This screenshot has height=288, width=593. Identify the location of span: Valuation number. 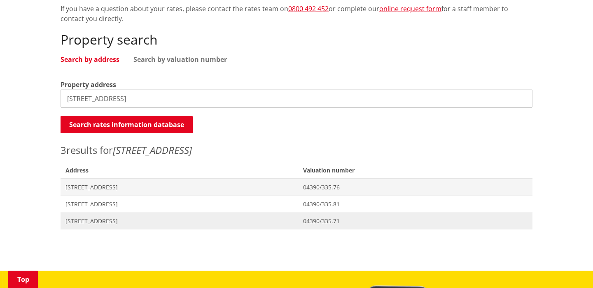
(415, 170).